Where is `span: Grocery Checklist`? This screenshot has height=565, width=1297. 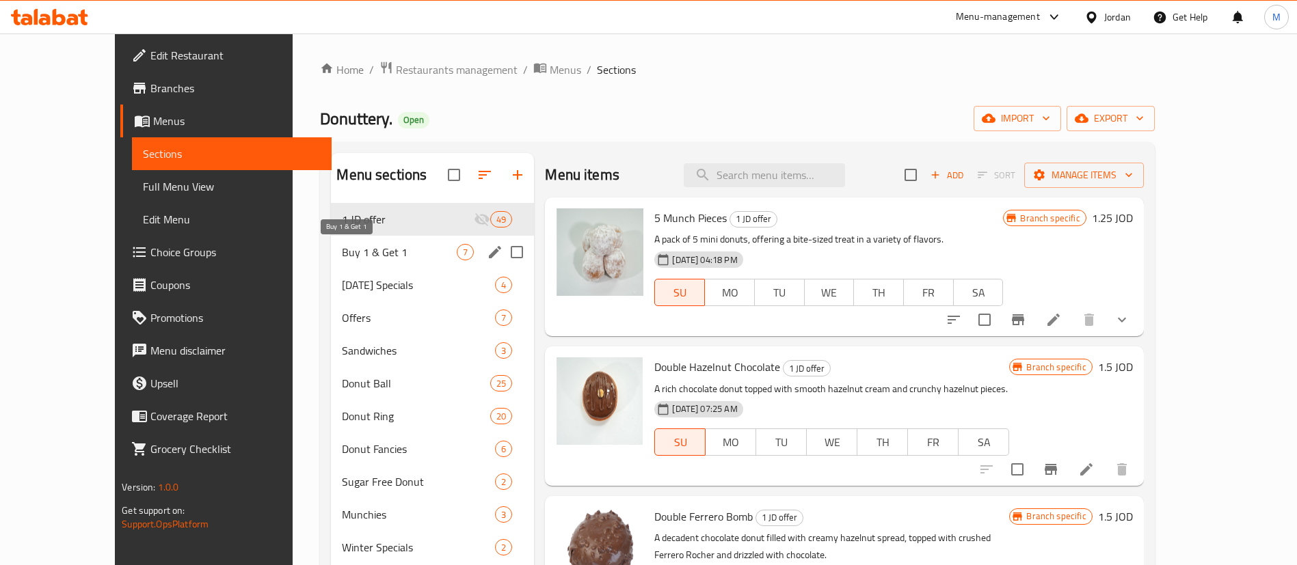 span: Grocery Checklist is located at coordinates (235, 449).